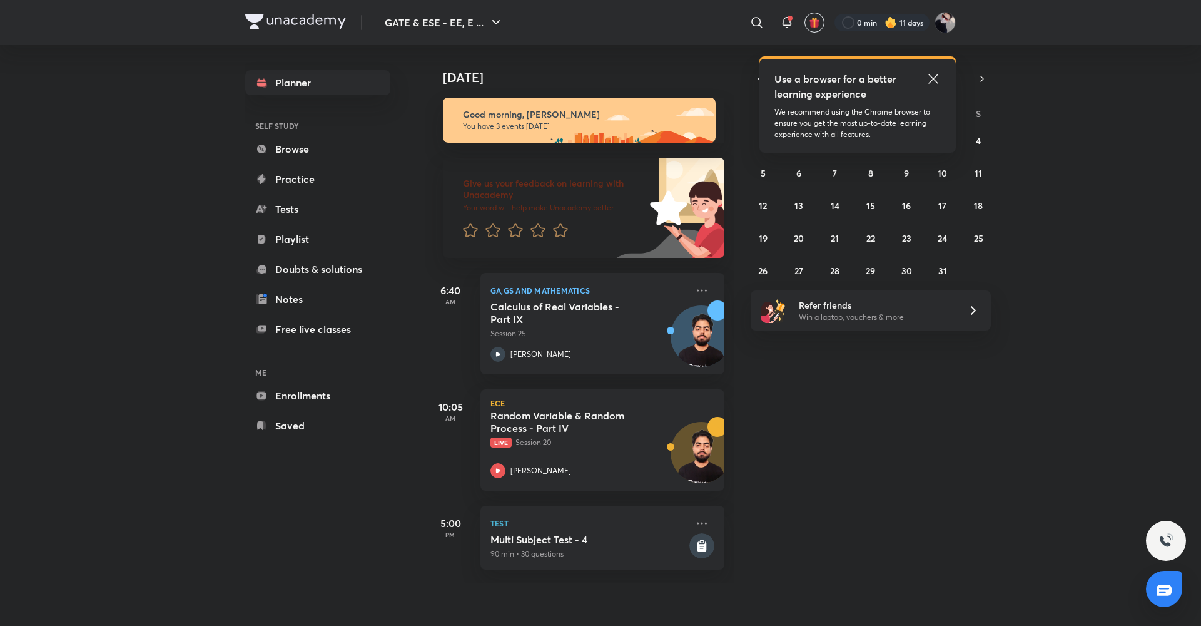 Image resolution: width=1201 pixels, height=626 pixels. What do you see at coordinates (451, 523) in the screenshot?
I see `h5: 5:00` at bounding box center [451, 523].